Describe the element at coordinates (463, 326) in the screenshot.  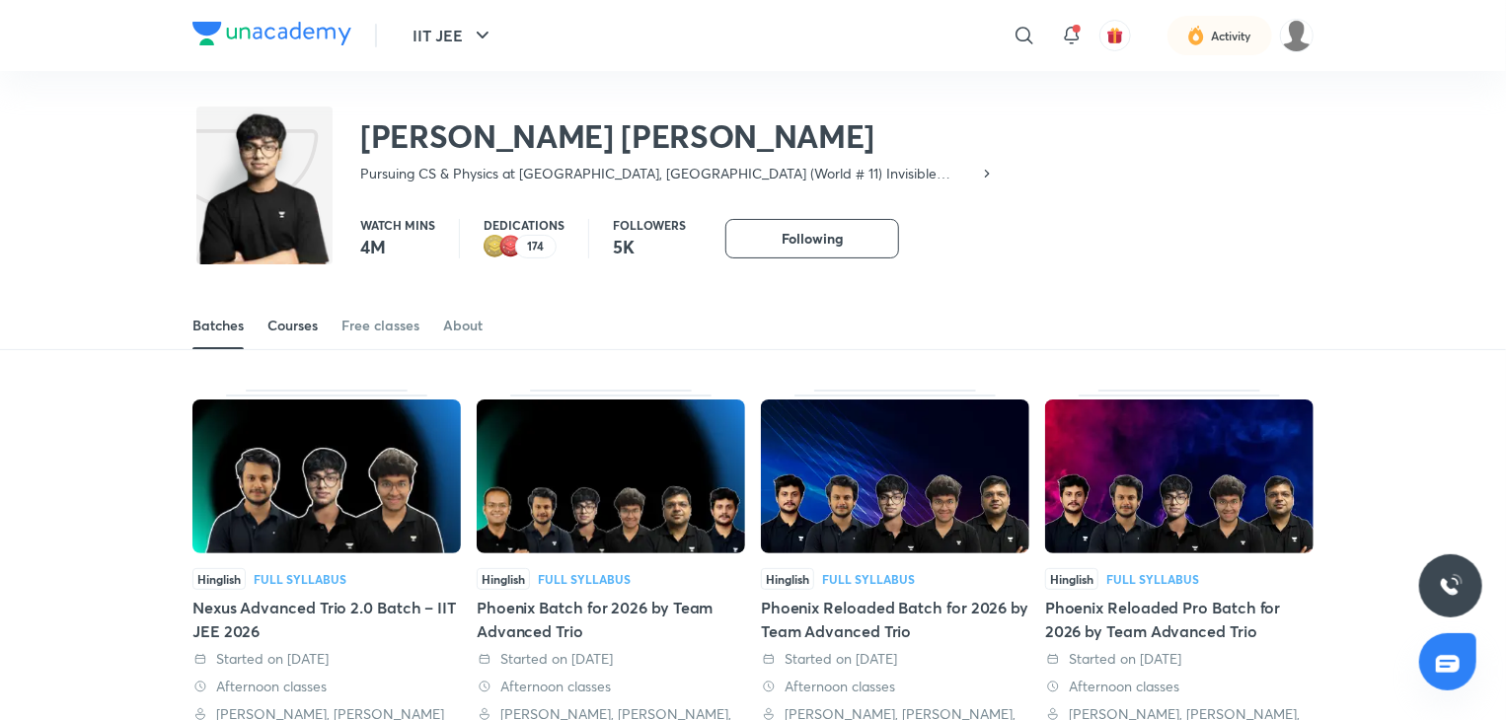
I see `div: About` at that location.